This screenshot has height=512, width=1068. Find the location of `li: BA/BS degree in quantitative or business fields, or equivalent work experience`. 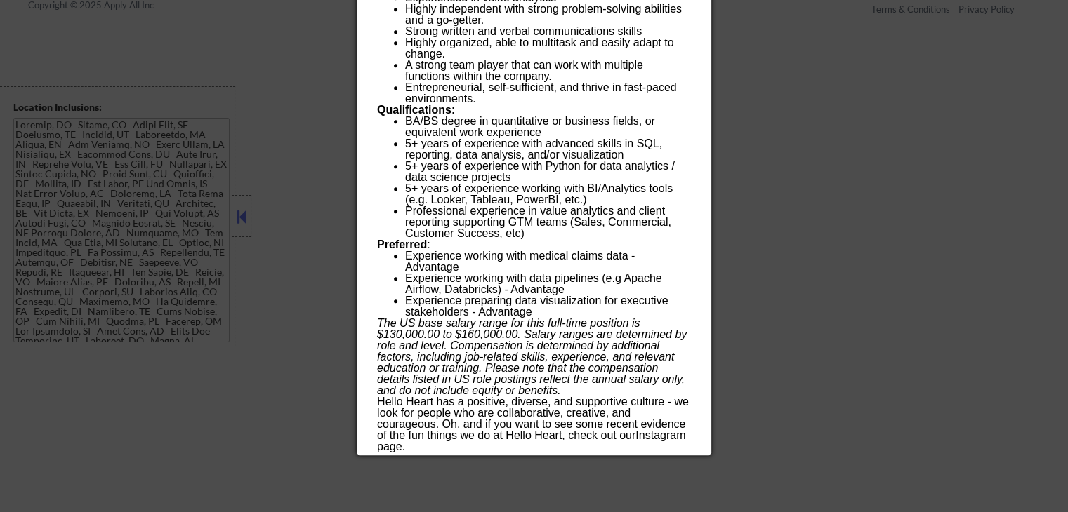

li: BA/BS degree in quantitative or business fields, or equivalent work experience is located at coordinates (548, 127).